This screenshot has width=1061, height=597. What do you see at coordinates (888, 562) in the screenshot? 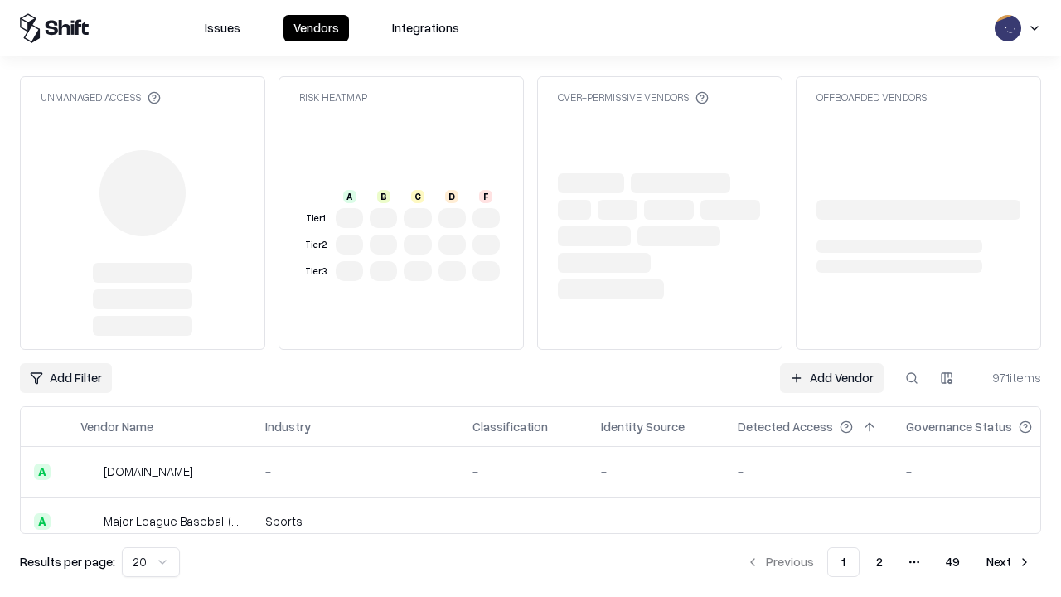
I see `nav: pagination` at bounding box center [888, 562].